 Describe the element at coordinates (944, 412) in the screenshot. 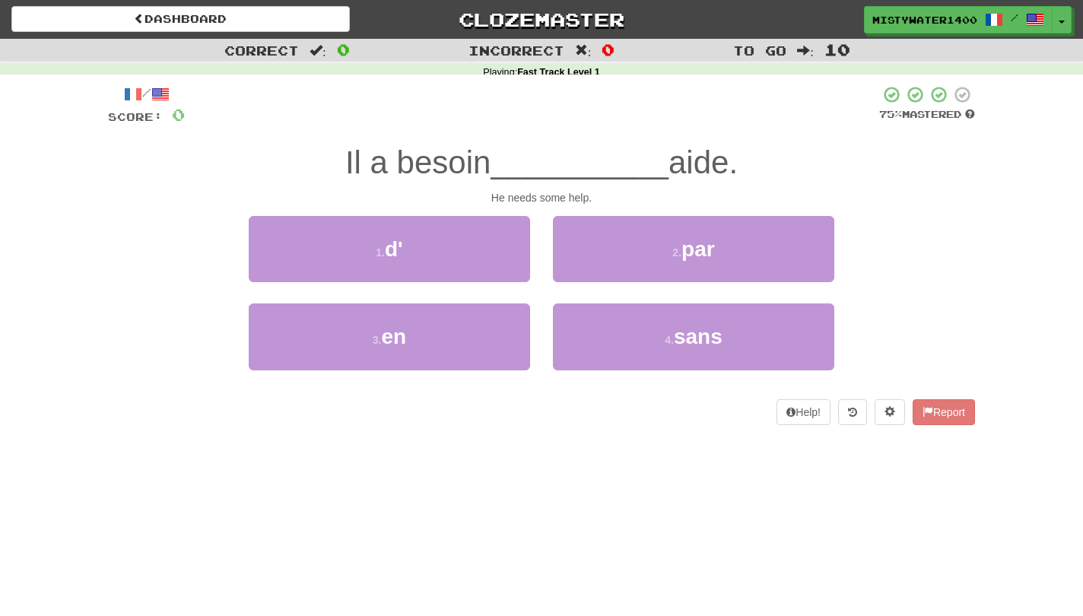

I see `button: Report` at that location.